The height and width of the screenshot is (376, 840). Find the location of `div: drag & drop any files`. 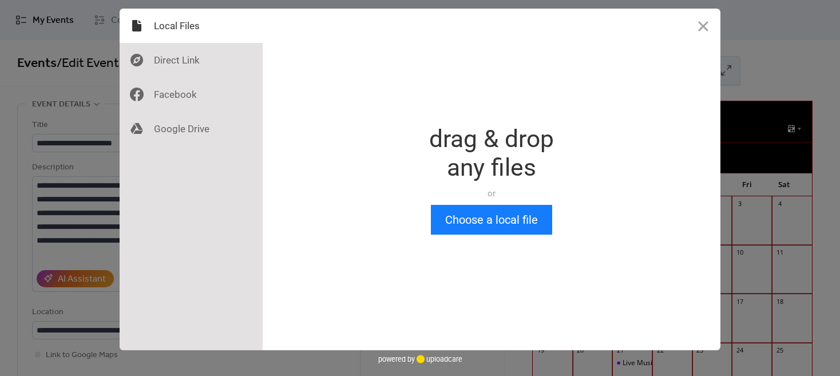

div: drag & drop any files is located at coordinates (491, 153).